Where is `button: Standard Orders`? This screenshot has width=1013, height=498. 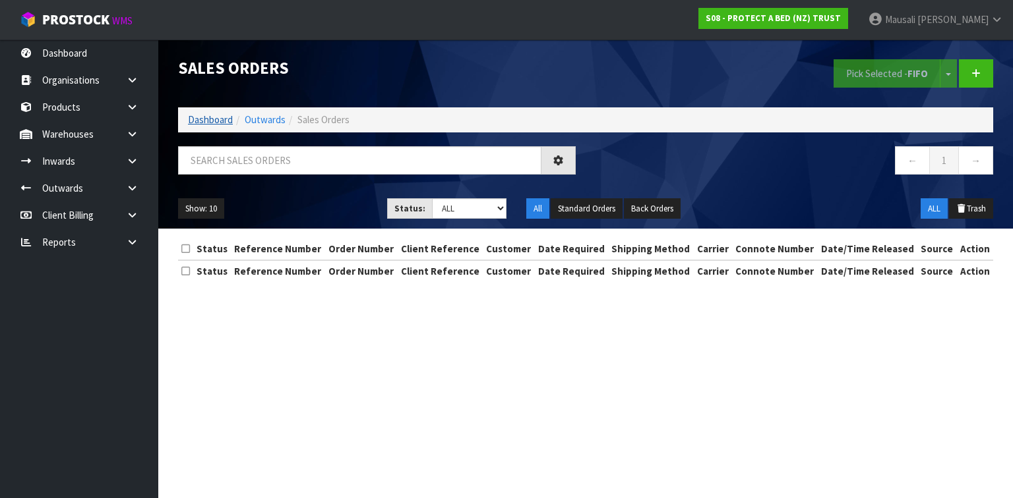 button: Standard Orders is located at coordinates (586, 209).